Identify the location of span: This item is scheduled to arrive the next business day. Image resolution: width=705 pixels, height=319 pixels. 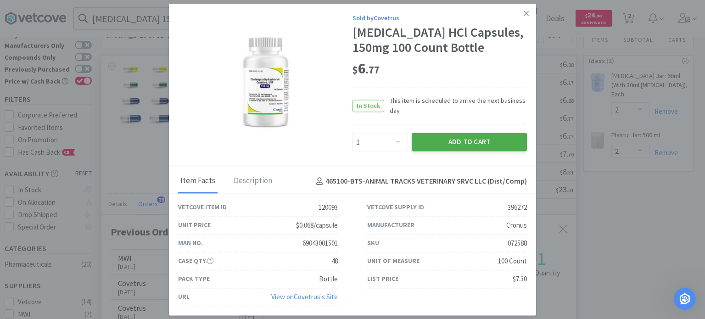
(455, 106).